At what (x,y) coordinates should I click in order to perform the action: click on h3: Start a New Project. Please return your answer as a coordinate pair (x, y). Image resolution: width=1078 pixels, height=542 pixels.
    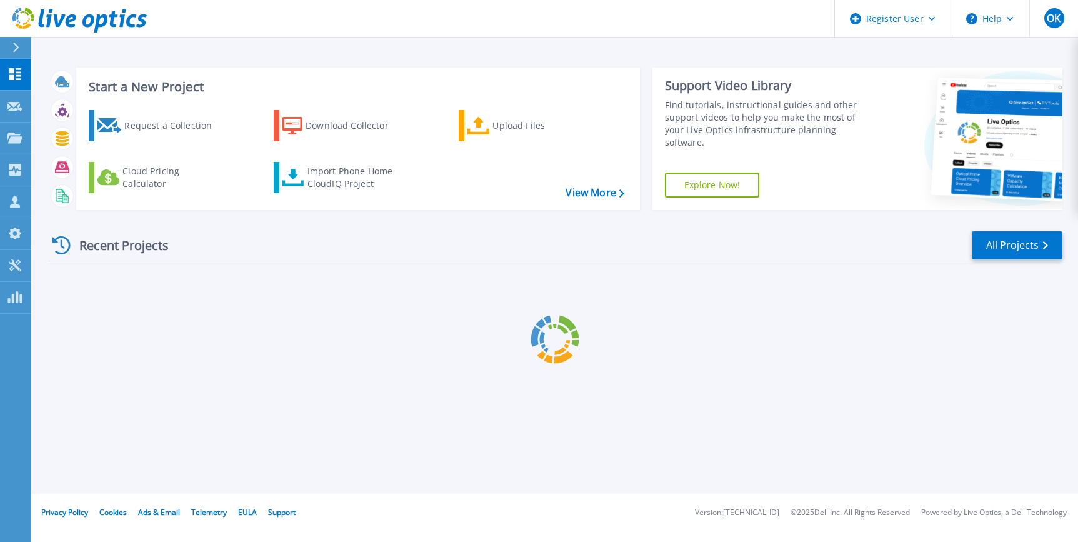
    Looking at the image, I should click on (356, 87).